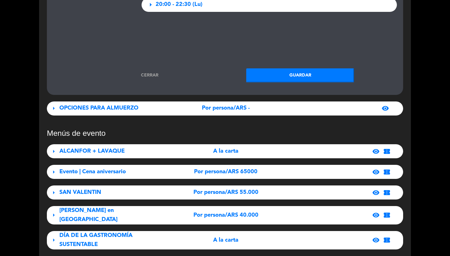 The image size is (450, 256). Describe the element at coordinates (99, 108) in the screenshot. I see `span: OPCIONES PARA ALMUERZO` at that location.